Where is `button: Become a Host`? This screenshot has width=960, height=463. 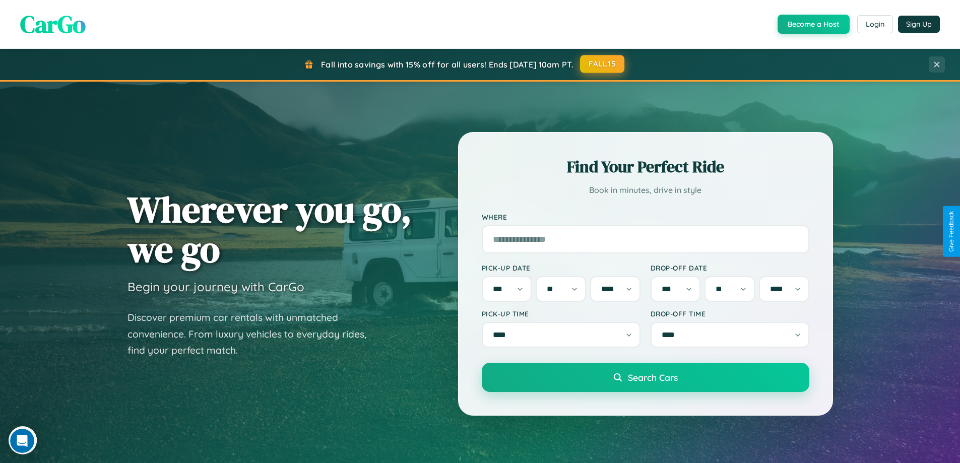
button: Become a Host is located at coordinates (813, 24).